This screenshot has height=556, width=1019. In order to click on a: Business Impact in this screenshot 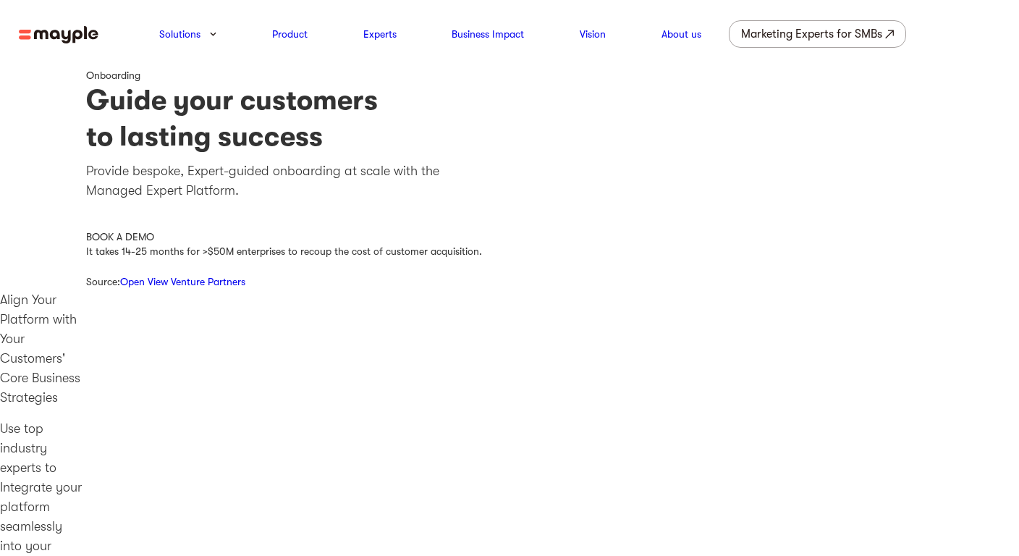, I will do `click(488, 34)`.